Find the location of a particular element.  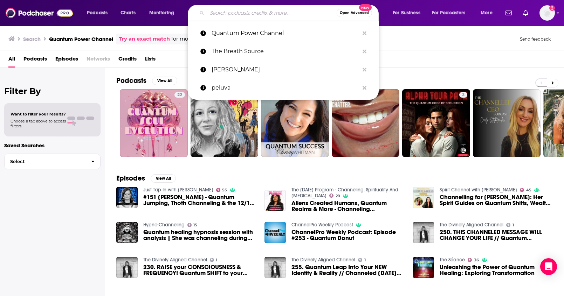

a: Quantum Power Channel is located at coordinates (283, 33).